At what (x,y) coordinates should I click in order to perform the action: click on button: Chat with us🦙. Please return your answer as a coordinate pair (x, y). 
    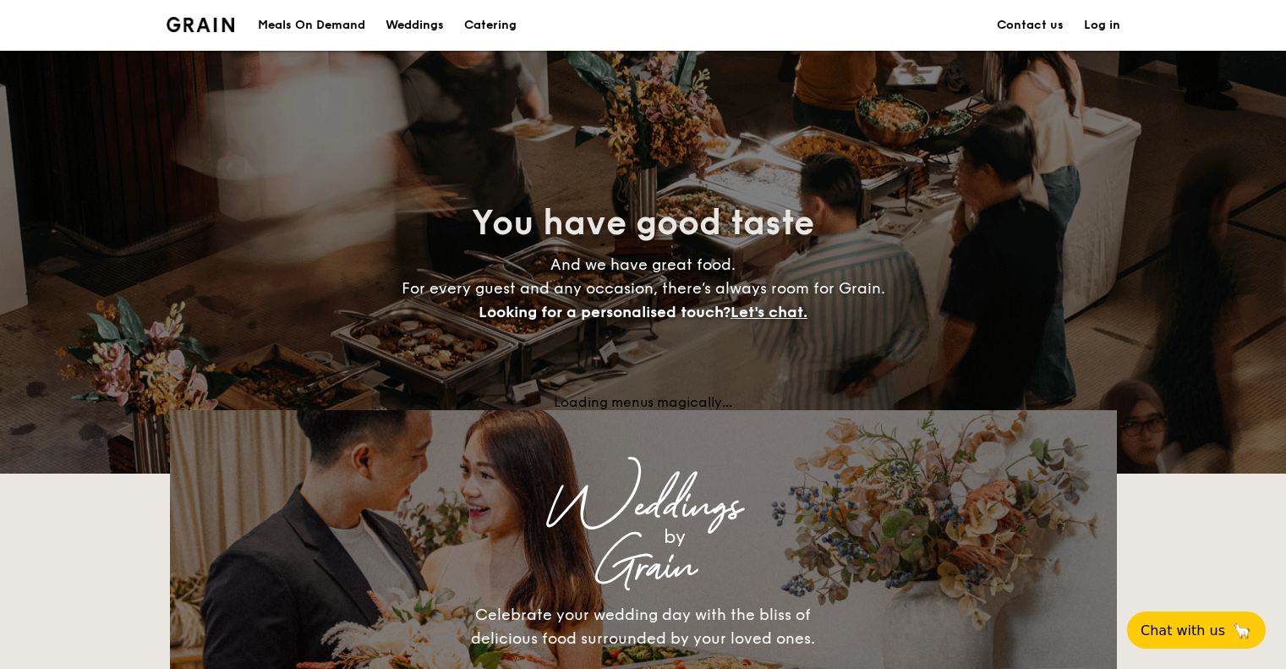
    Looking at the image, I should click on (1196, 630).